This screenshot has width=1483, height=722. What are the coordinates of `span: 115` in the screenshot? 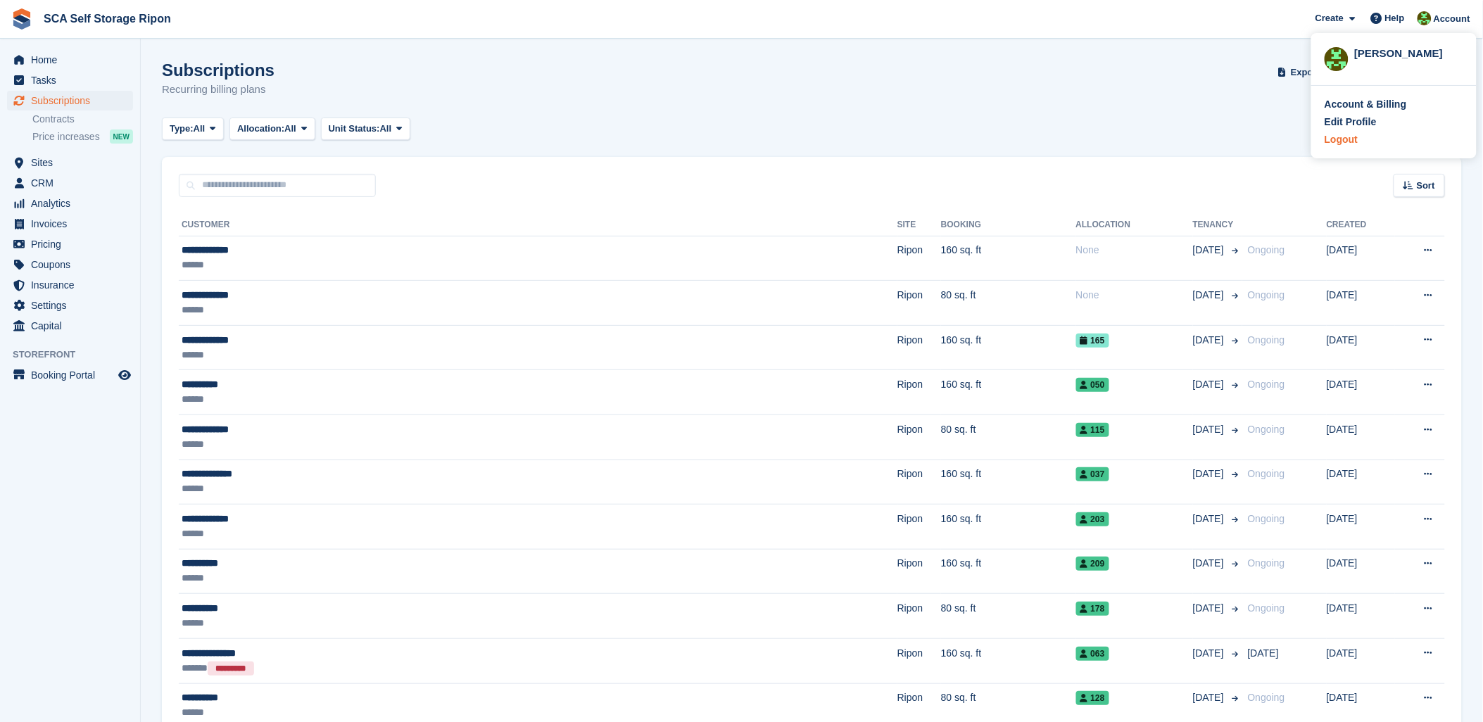 It's located at (1092, 430).